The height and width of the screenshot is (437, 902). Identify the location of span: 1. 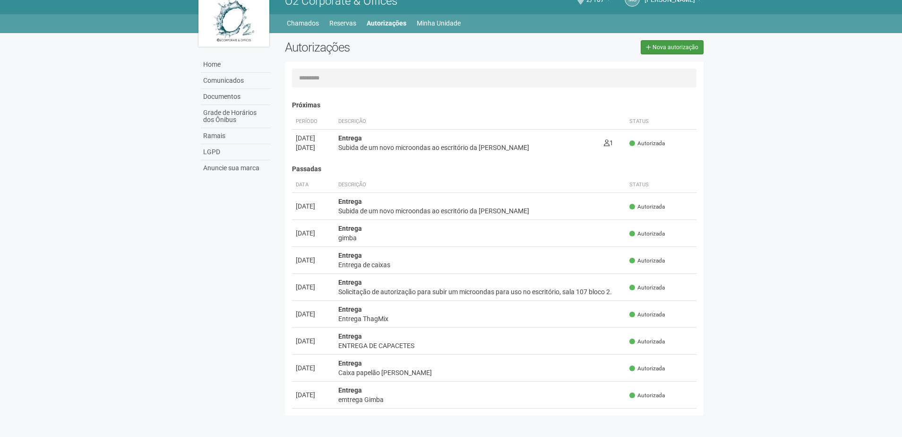
(609, 143).